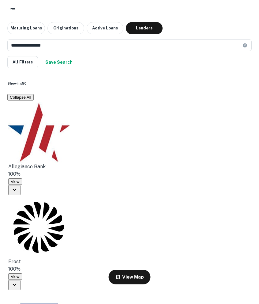 The height and width of the screenshot is (304, 259). I want to click on button: Maturing Loans, so click(26, 28).